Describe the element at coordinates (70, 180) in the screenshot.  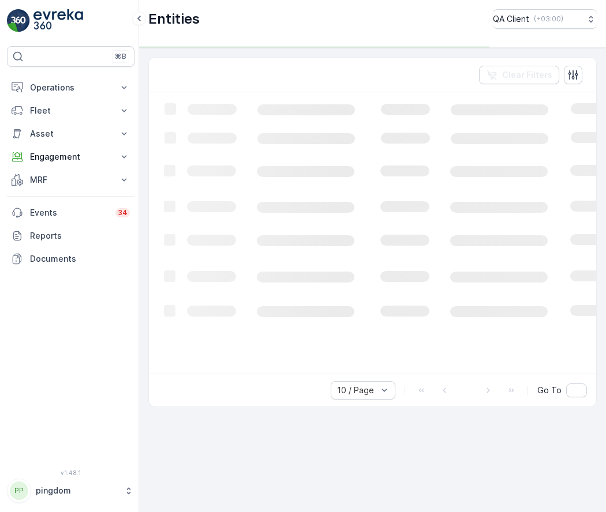
I see `button: MRF` at that location.